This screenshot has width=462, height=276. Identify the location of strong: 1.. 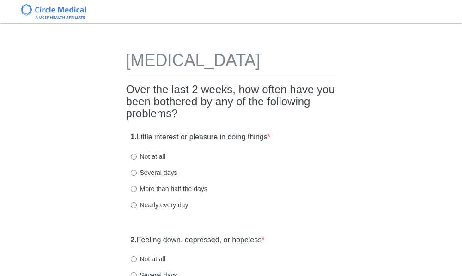
(133, 137).